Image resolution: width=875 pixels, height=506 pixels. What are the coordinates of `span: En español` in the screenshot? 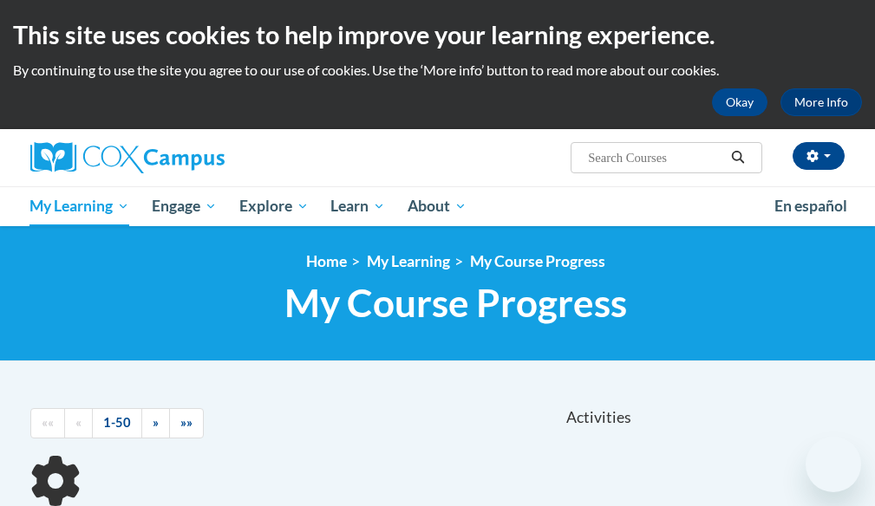 It's located at (811, 205).